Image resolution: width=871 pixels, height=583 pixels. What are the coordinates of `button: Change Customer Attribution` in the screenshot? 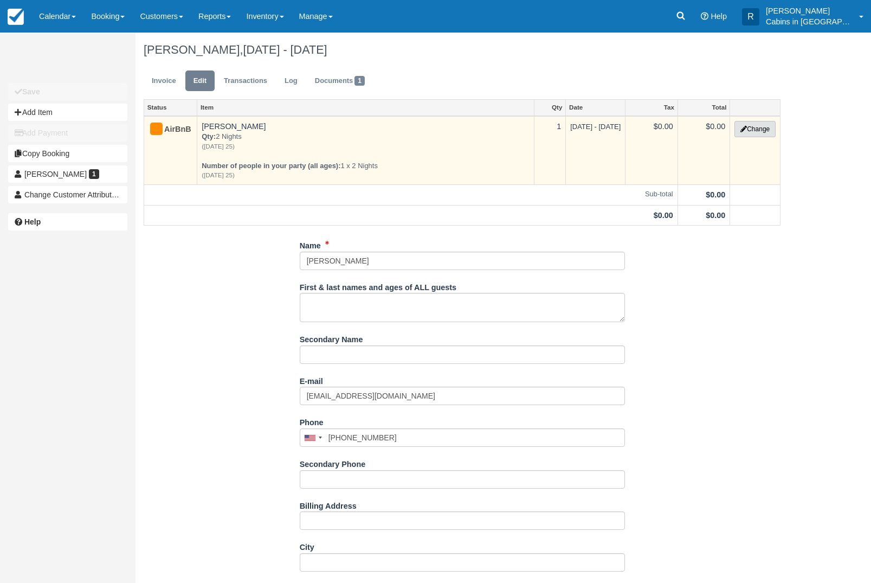 It's located at (68, 195).